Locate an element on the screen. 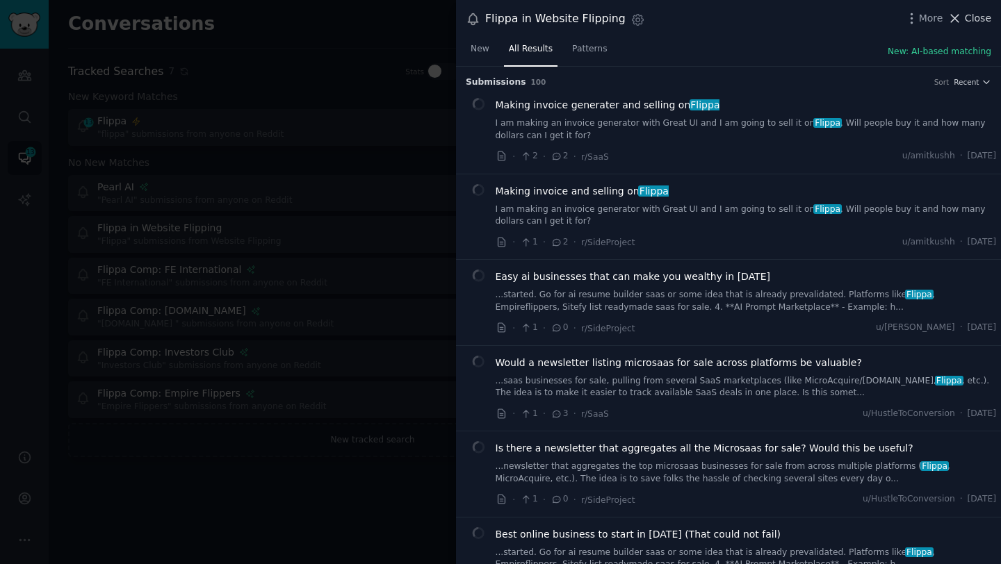  a: Patterns is located at coordinates (589, 52).